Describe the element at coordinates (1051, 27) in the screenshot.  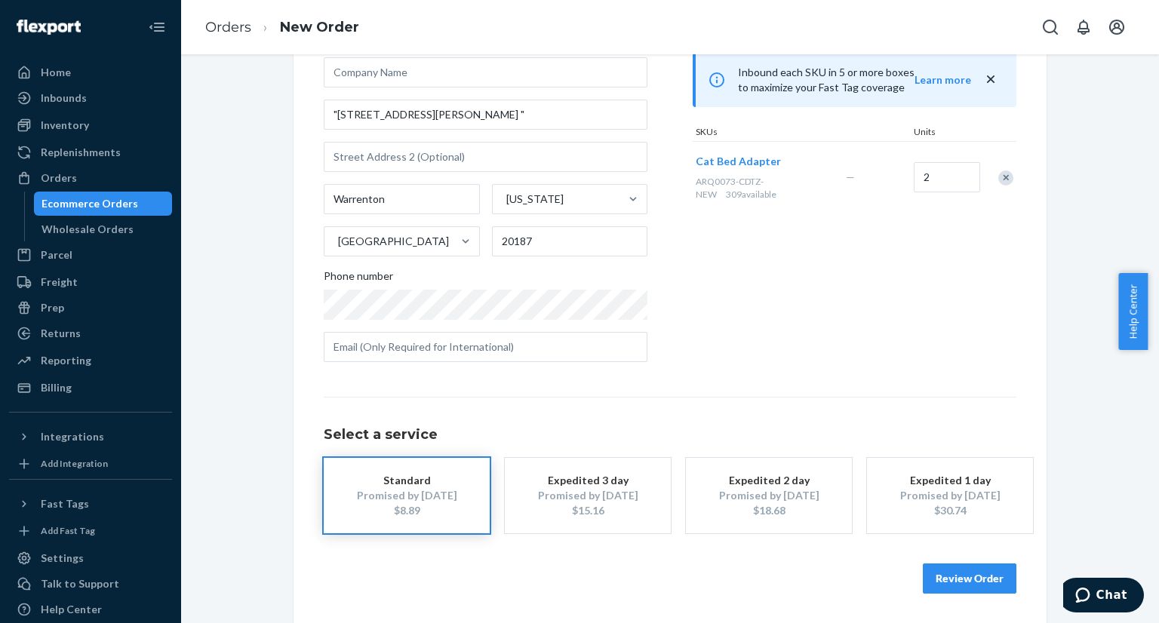
I see `button: Open Search Box` at that location.